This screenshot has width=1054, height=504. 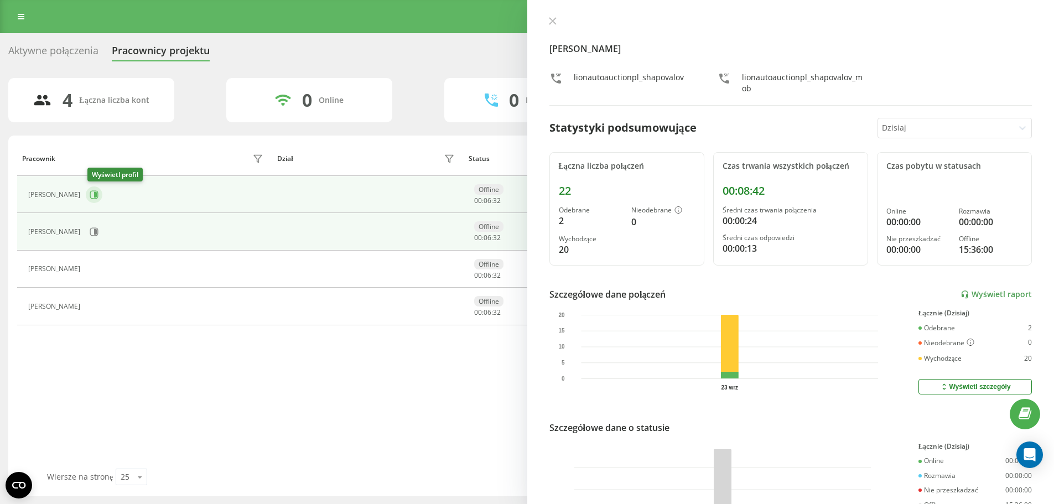 I want to click on div: Pracownicy projektu, so click(x=161, y=53).